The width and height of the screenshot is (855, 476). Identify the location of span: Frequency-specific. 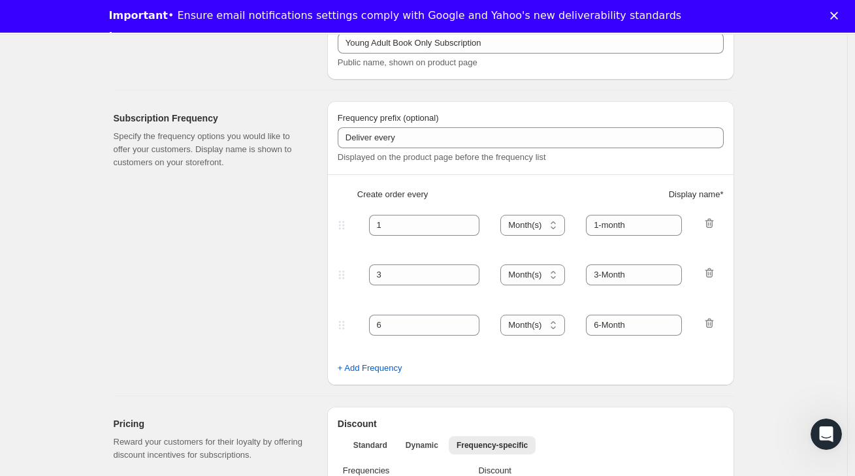
(492, 445).